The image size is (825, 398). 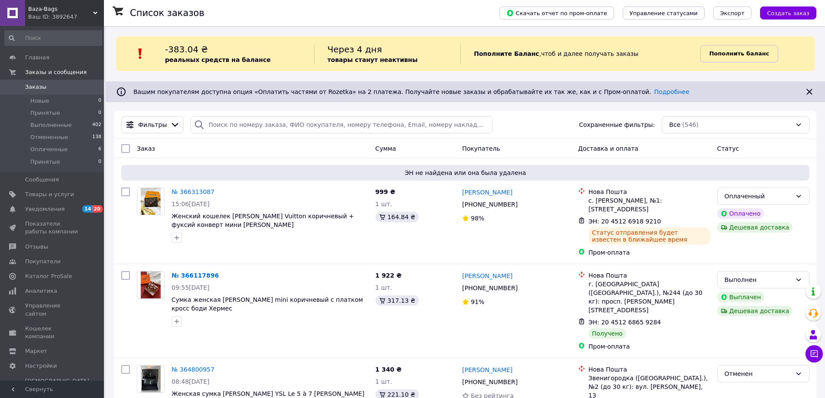 What do you see at coordinates (42, 180) in the screenshot?
I see `span: Сообщения` at bounding box center [42, 180].